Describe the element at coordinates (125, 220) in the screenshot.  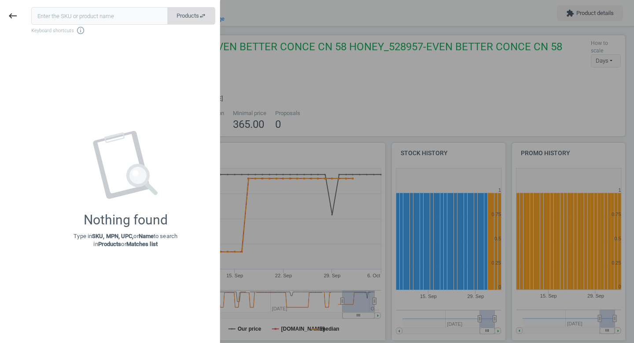
I see `div: Nothing found` at that location.